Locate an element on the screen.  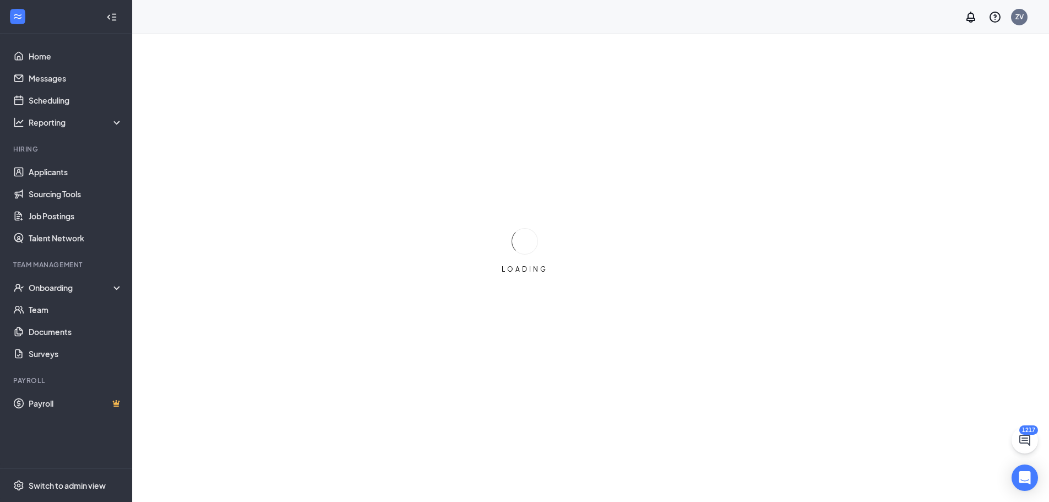
svg: ChatActive is located at coordinates (1025, 440).